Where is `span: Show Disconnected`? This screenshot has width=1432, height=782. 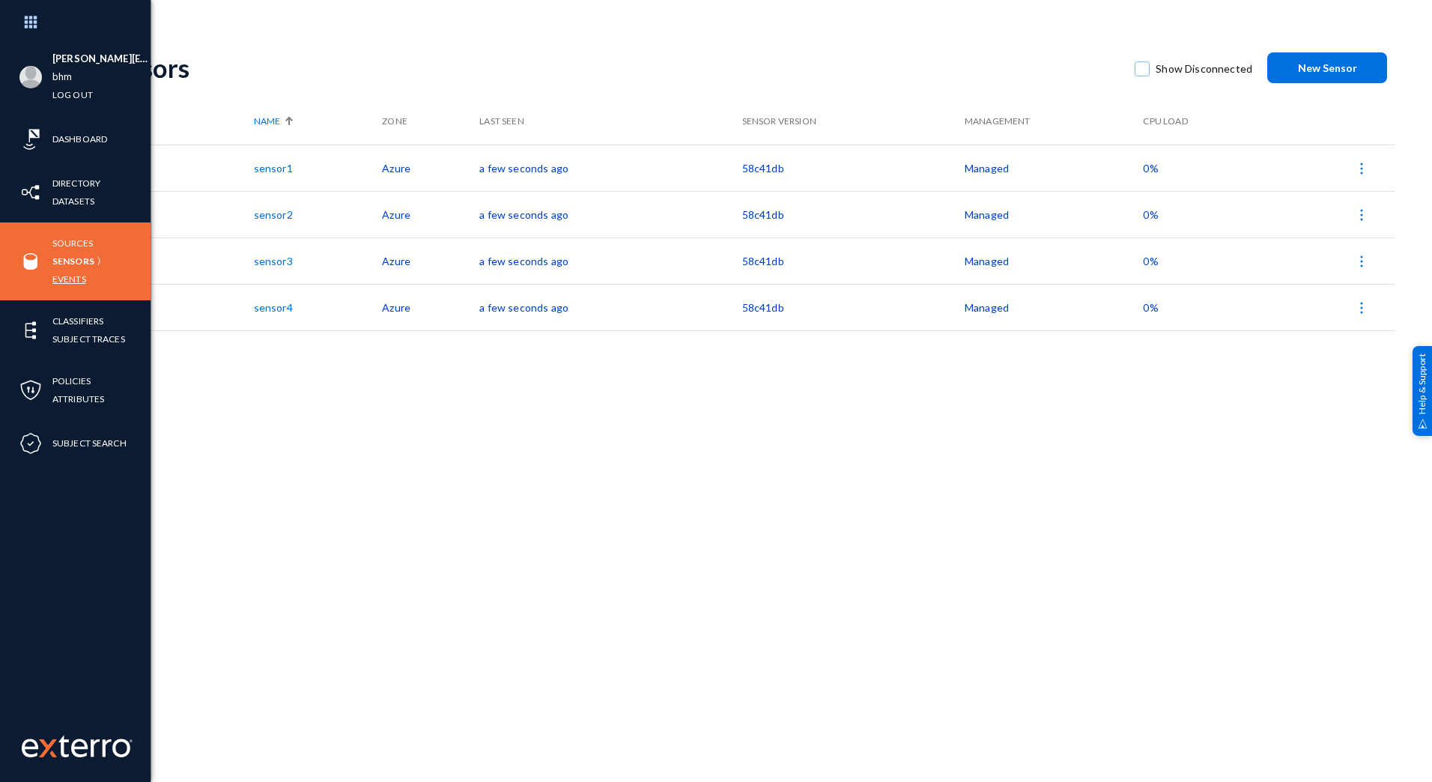 span: Show Disconnected is located at coordinates (1203, 69).